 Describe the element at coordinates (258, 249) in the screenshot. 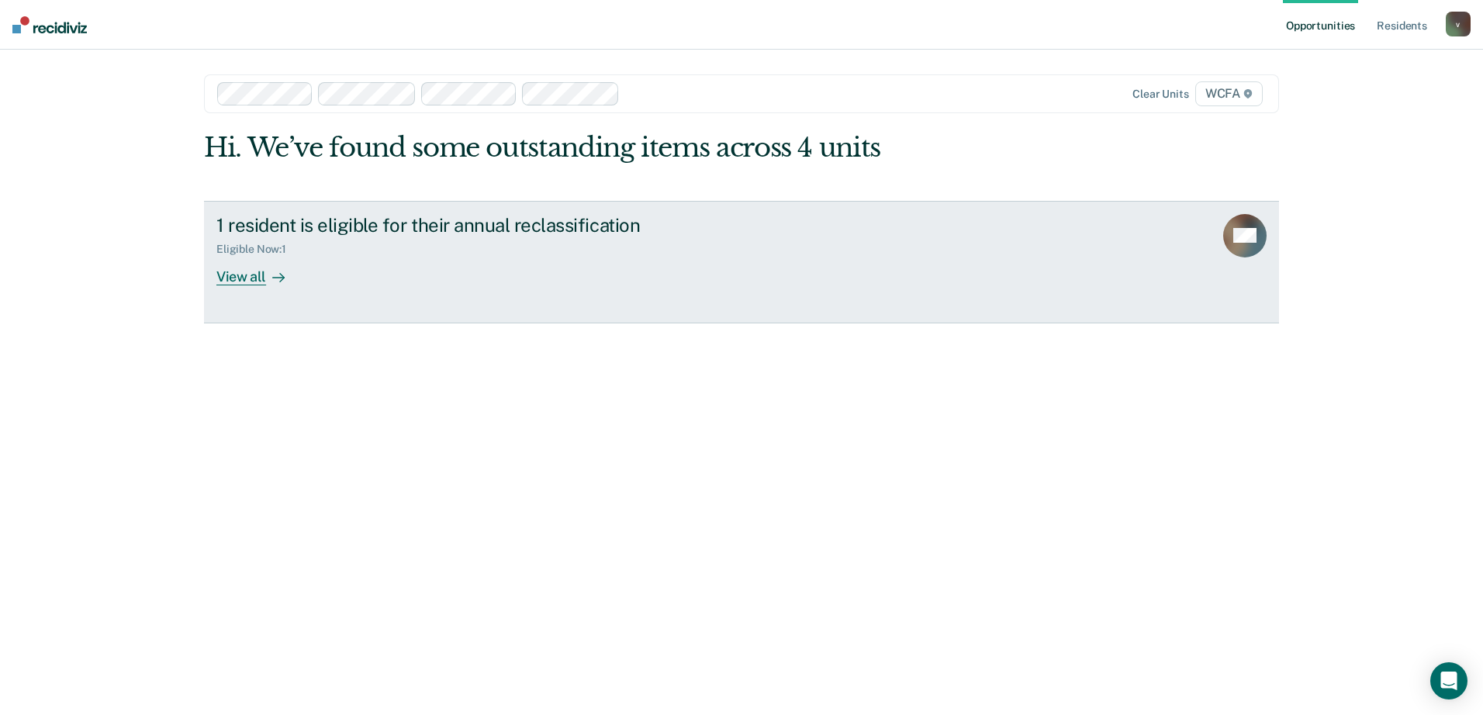

I see `div: Eligible Now : 1` at that location.